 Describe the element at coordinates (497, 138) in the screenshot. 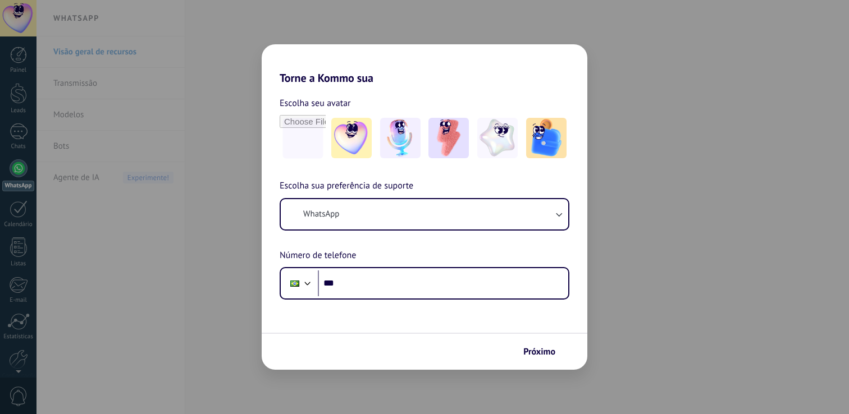

I see `img: -4.jpeg` at that location.